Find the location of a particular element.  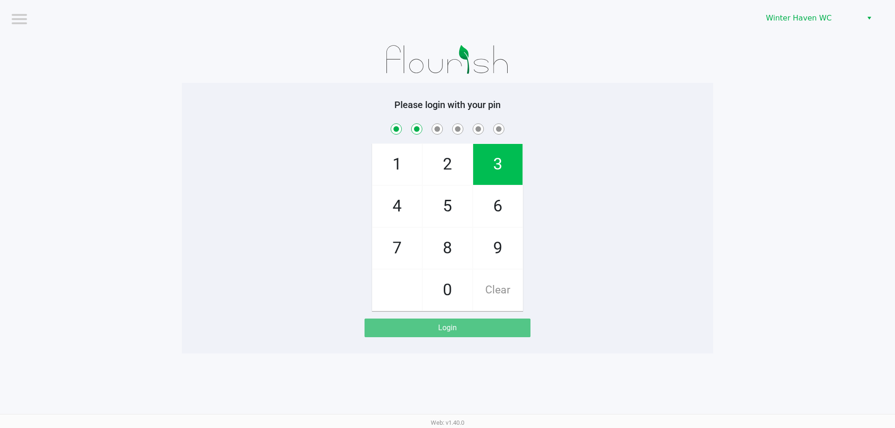

button: Select is located at coordinates (869, 18).